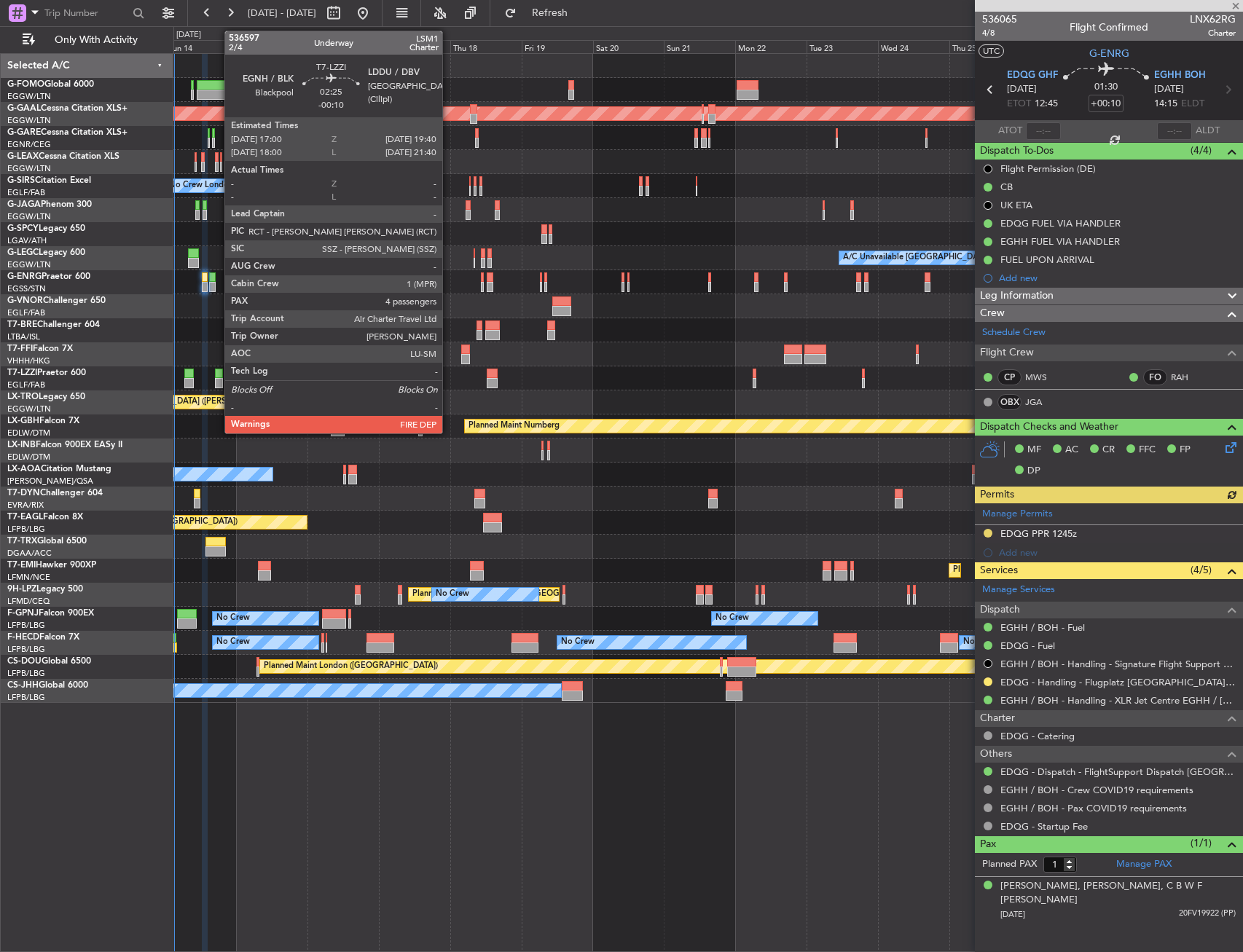  I want to click on button: Refresh, so click(541, 13).